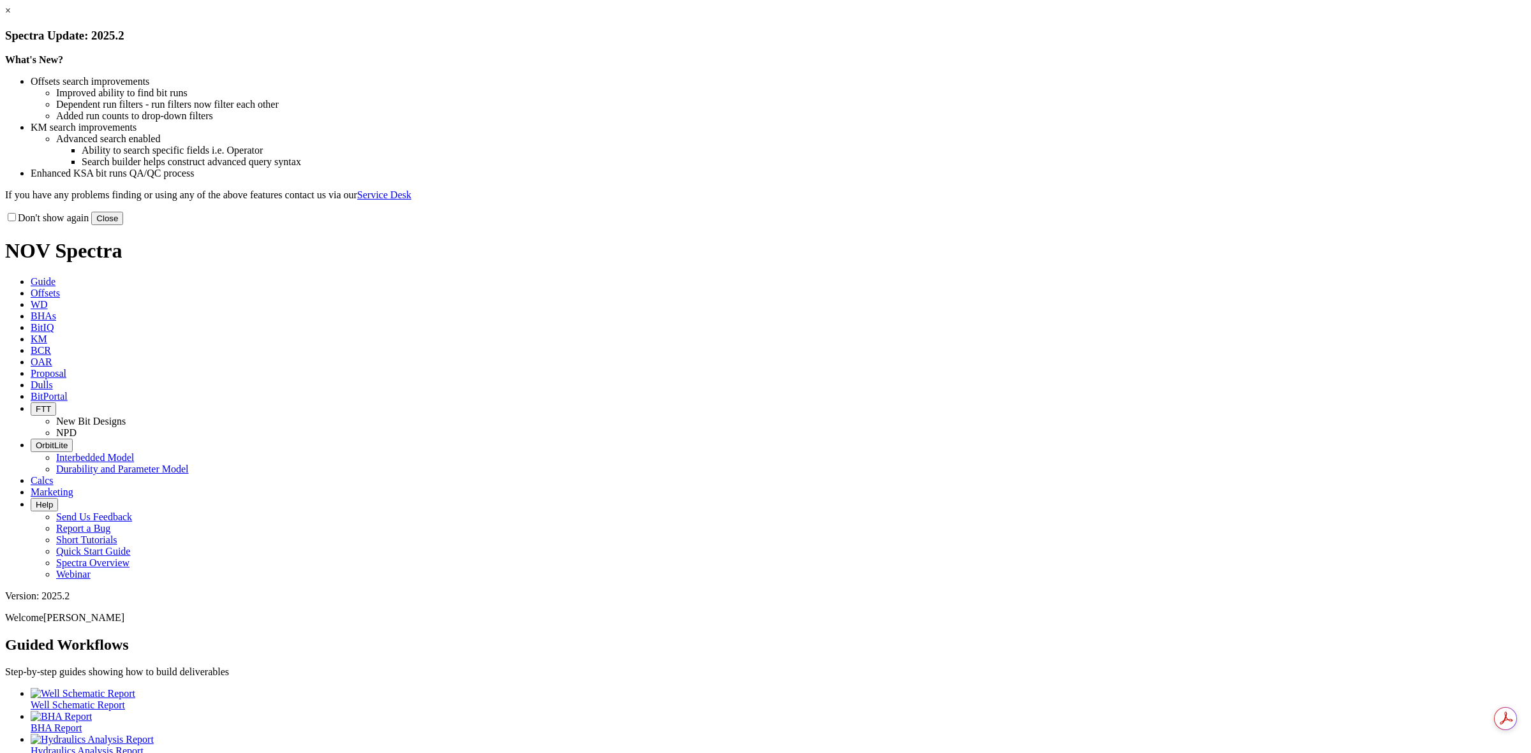 This screenshot has width=1531, height=753. I want to click on span: Well Schematic Report, so click(78, 705).